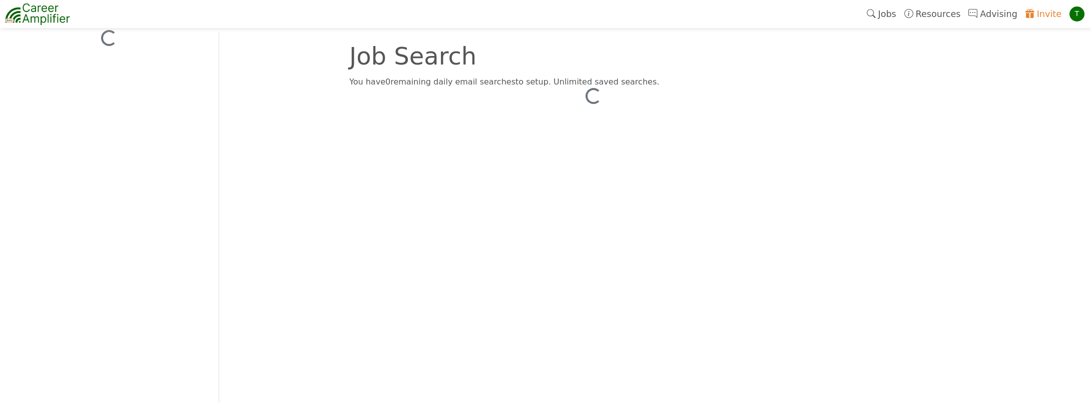 Image resolution: width=1091 pixels, height=403 pixels. I want to click on div: You have 0 remaining daily email search es to setup. Unlimited saved searches., so click(594, 82).